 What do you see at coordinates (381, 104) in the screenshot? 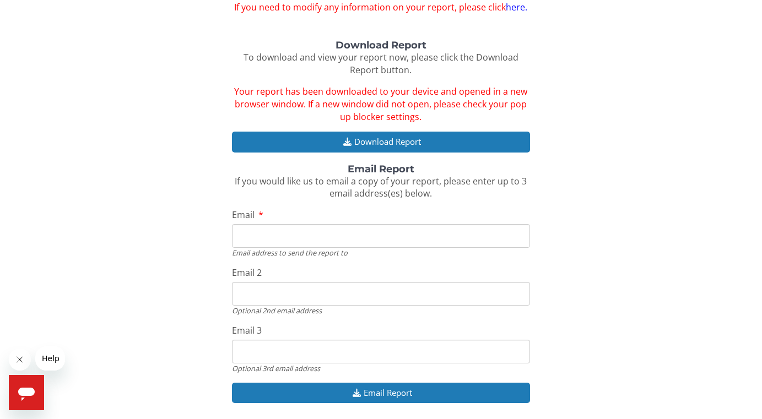
I see `span: Your report has been downloaded to your device and opened in a new browser window. If a new windo...` at bounding box center [381, 104].